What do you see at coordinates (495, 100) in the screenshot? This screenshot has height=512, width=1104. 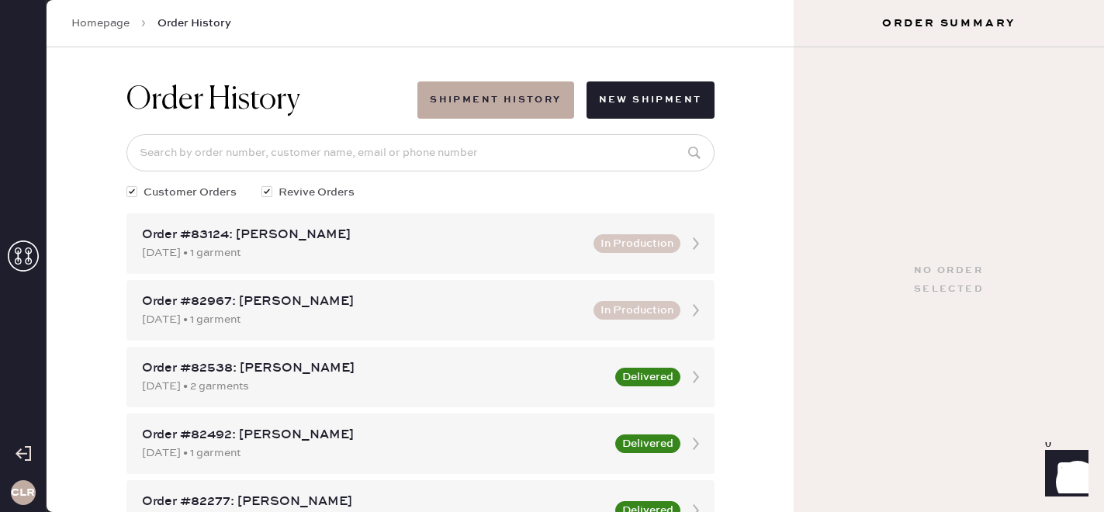 I see `button: Shipment History` at bounding box center [495, 100].